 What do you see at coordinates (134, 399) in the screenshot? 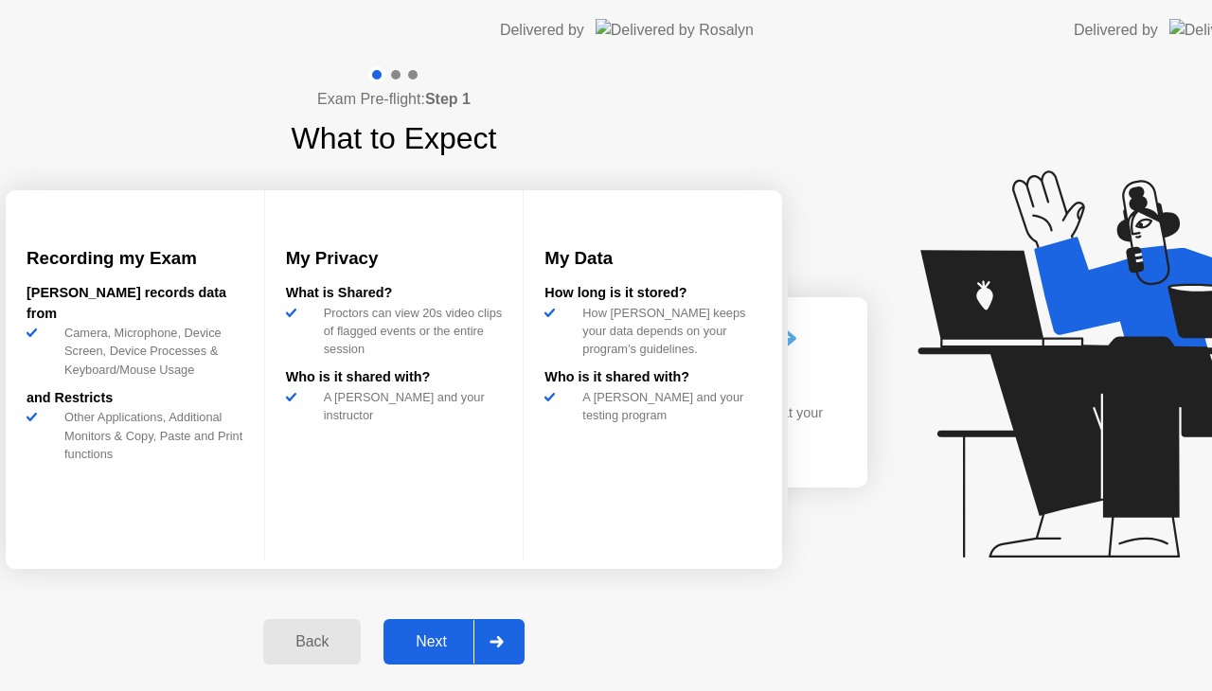
I see `div: and Restricts` at bounding box center [134, 399].